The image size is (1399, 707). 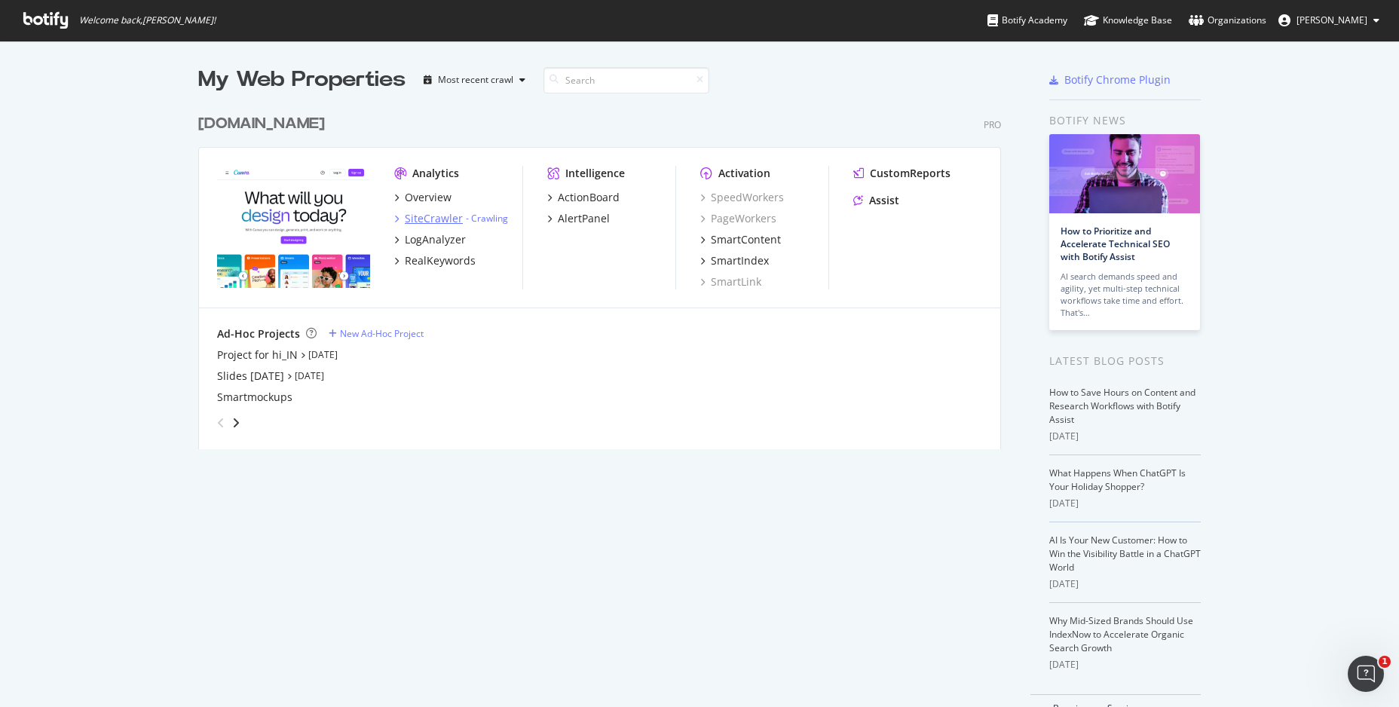 What do you see at coordinates (476, 80) in the screenshot?
I see `div: Most recent crawl` at bounding box center [476, 80].